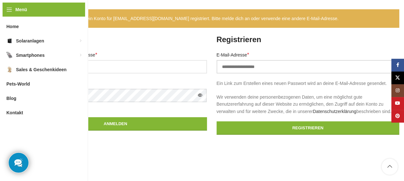 The image size is (404, 181). What do you see at coordinates (398, 65) in the screenshot?
I see `a: Facebook Social Link` at bounding box center [398, 65].